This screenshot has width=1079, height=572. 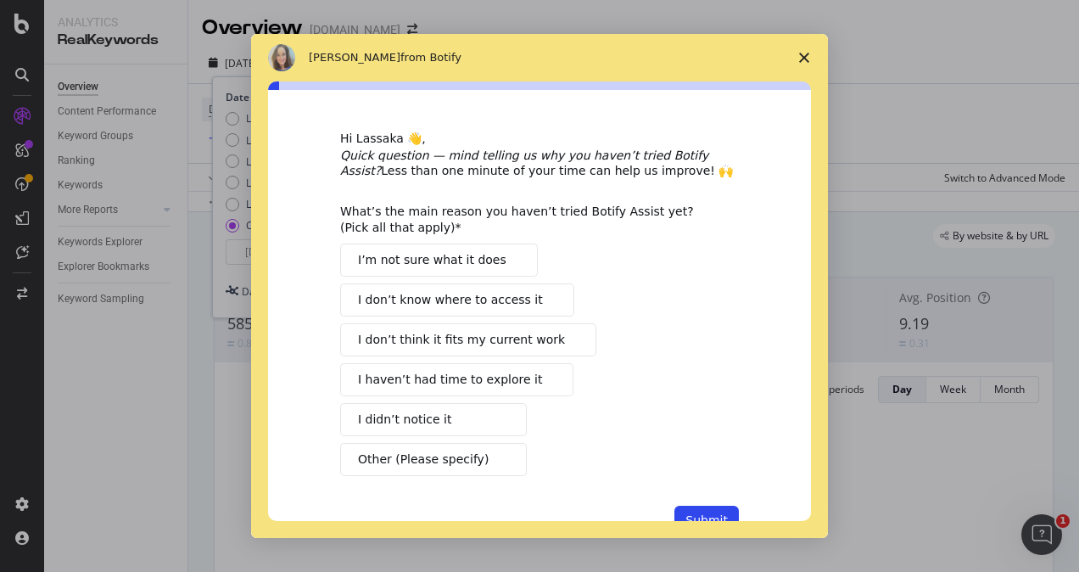 What do you see at coordinates (539, 139) in the screenshot?
I see `div: Hi Lassaka 👋,` at bounding box center [539, 139].